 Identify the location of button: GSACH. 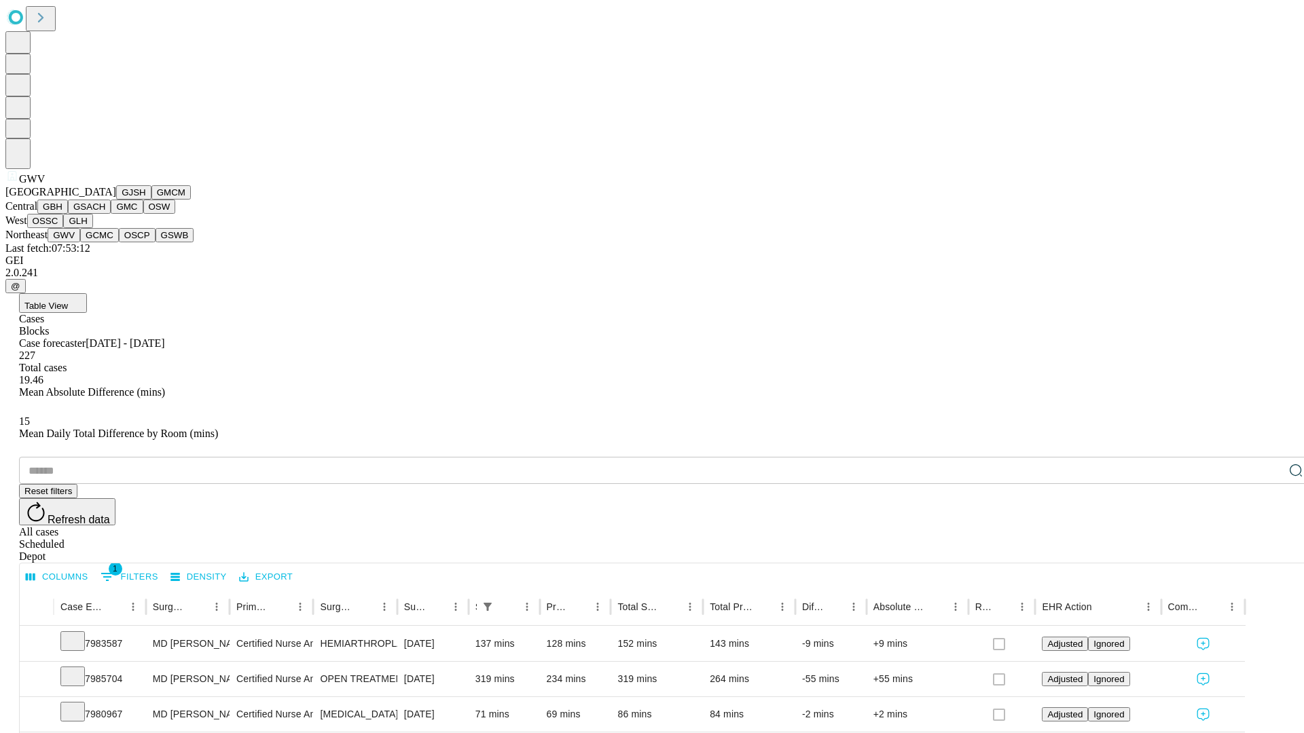
(89, 206).